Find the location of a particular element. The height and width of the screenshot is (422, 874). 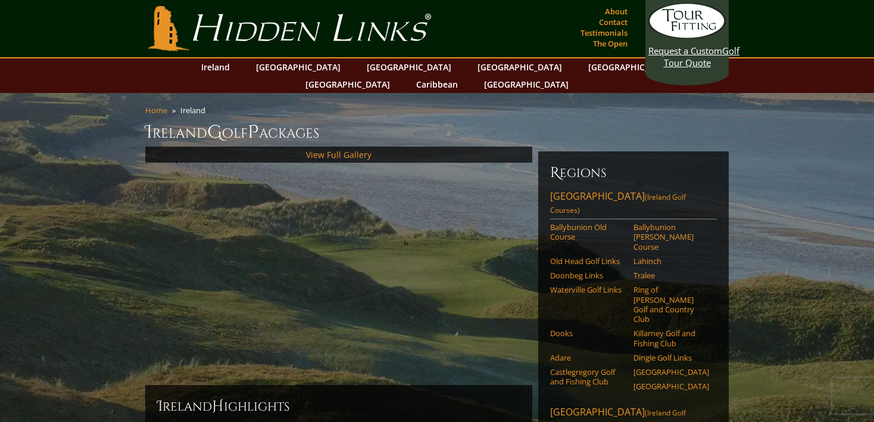

a: Castlegregory Golf and Fishing Club is located at coordinates (588, 376).